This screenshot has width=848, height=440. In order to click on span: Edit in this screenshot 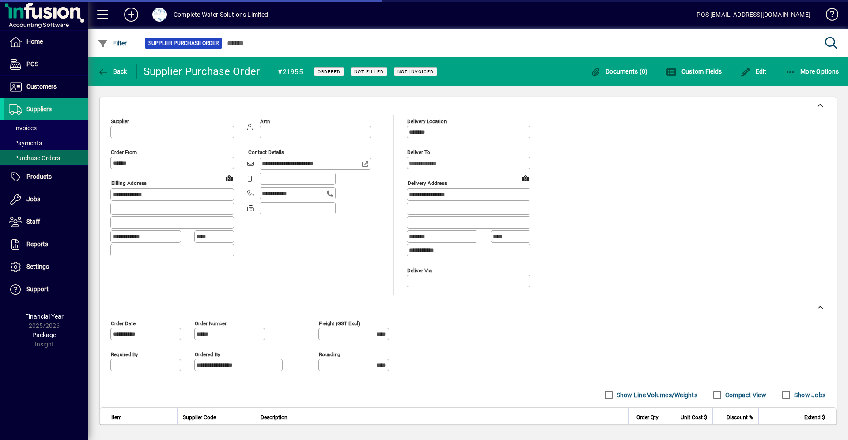, I will do `click(753, 72)`.